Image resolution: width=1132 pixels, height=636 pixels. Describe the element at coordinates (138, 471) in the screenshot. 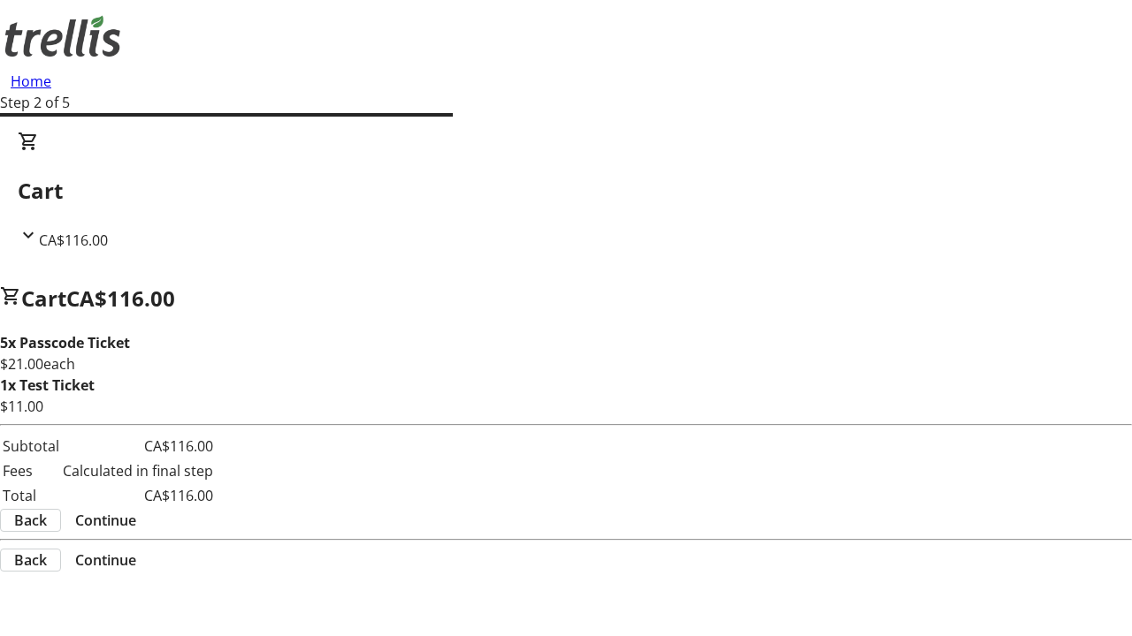

I see `td: Calculated in final step` at that location.